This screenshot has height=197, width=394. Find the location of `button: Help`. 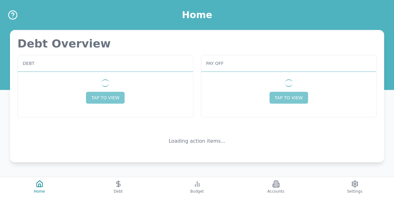

button: Help is located at coordinates (13, 15).